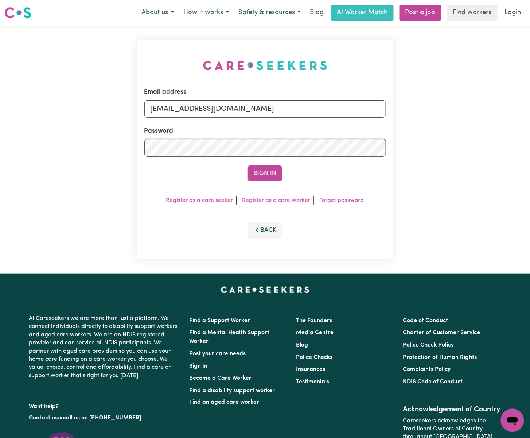 Image resolution: width=530 pixels, height=438 pixels. Describe the element at coordinates (473, 13) in the screenshot. I see `a: Find workers` at that location.